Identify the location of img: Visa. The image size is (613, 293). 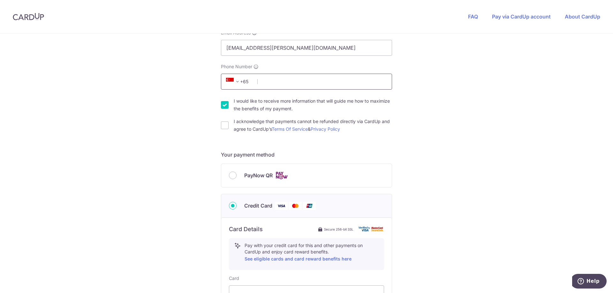
(281, 206).